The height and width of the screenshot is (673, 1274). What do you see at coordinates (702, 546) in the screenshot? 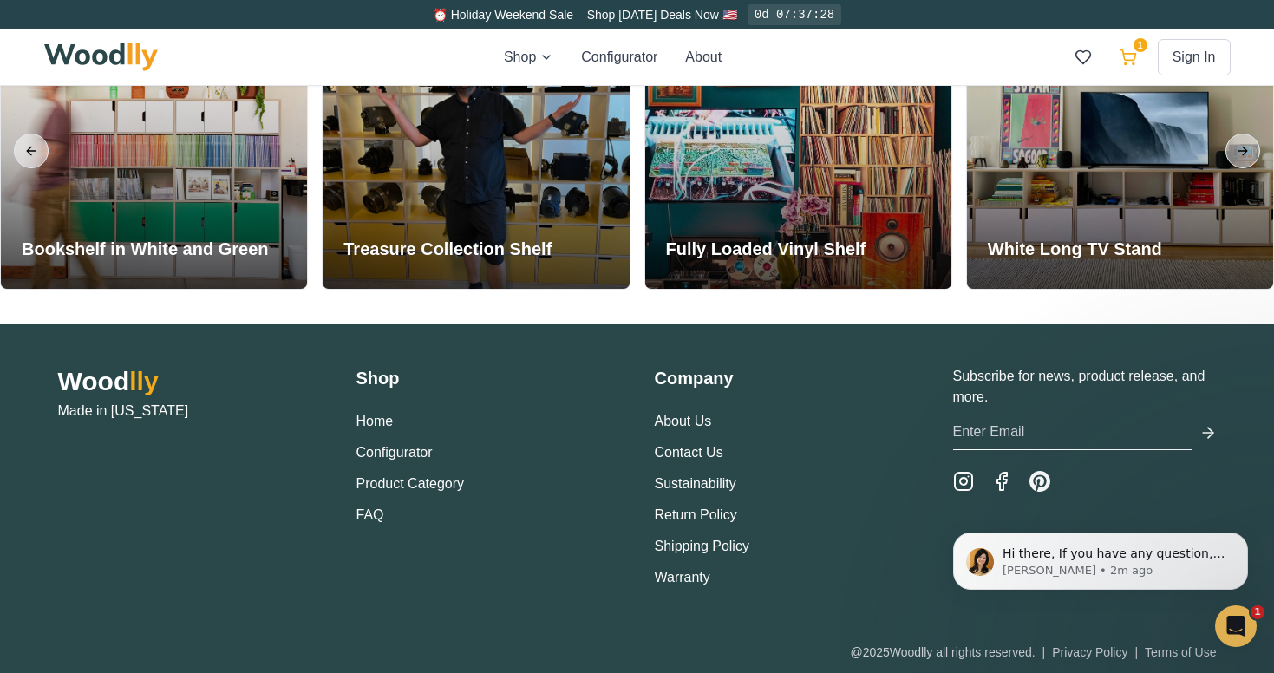
I see `a: Shipping Policy` at bounding box center [702, 546].